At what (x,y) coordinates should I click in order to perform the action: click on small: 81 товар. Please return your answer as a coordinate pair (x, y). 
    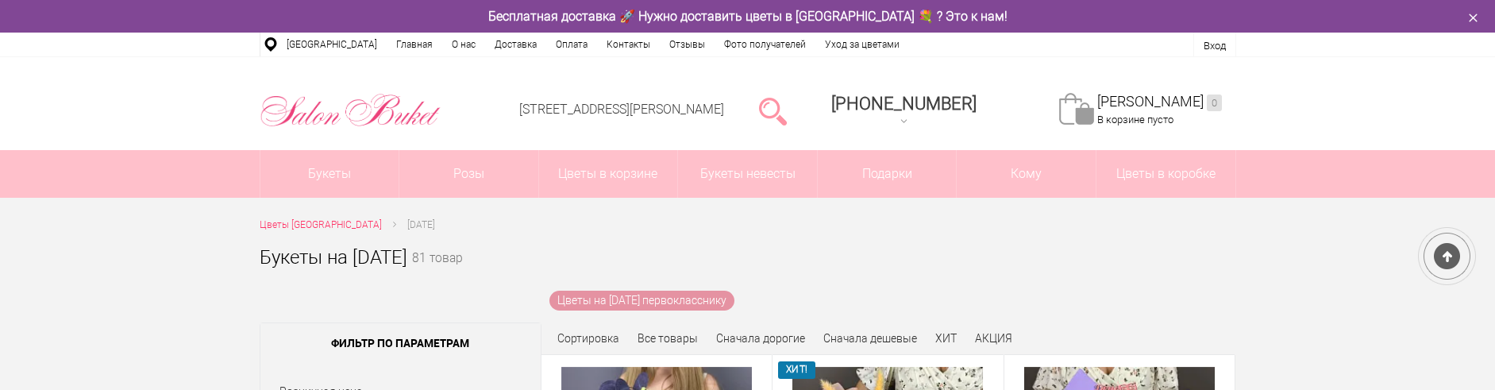
    Looking at the image, I should click on (437, 271).